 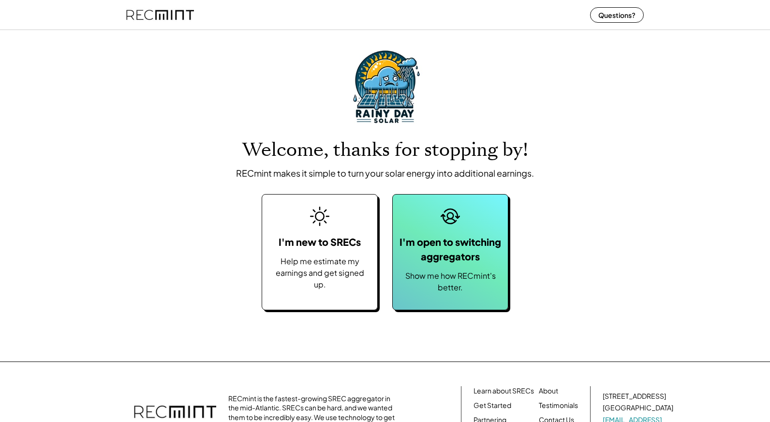 What do you see at coordinates (450, 281) in the screenshot?
I see `div: Show me how RECmint's better.` at bounding box center [450, 281].